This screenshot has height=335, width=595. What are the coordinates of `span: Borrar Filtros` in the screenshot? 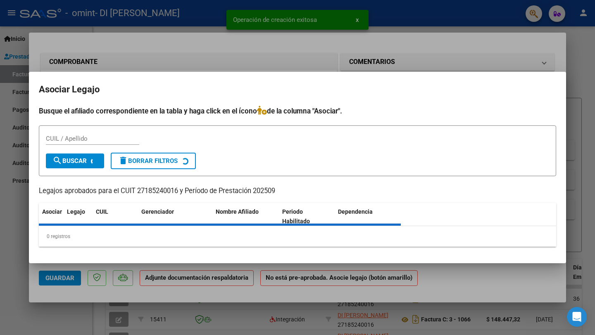 It's located at (148, 161).